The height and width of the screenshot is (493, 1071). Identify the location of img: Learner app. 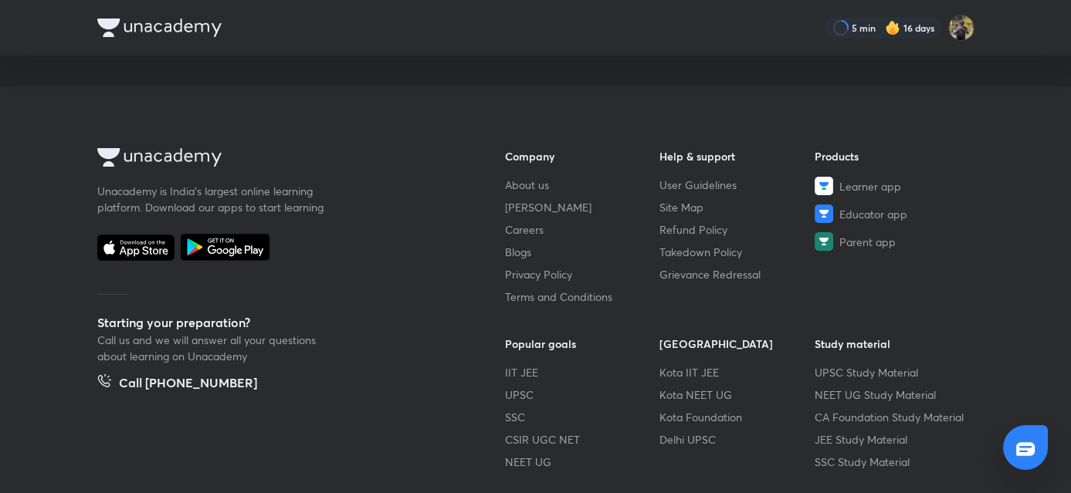
(824, 186).